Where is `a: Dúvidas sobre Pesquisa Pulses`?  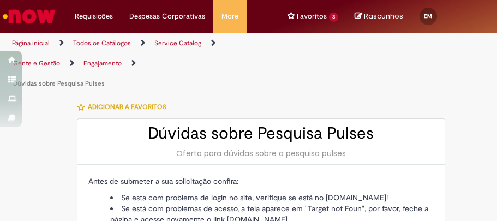
a: Dúvidas sobre Pesquisa Pulses is located at coordinates (59, 83).